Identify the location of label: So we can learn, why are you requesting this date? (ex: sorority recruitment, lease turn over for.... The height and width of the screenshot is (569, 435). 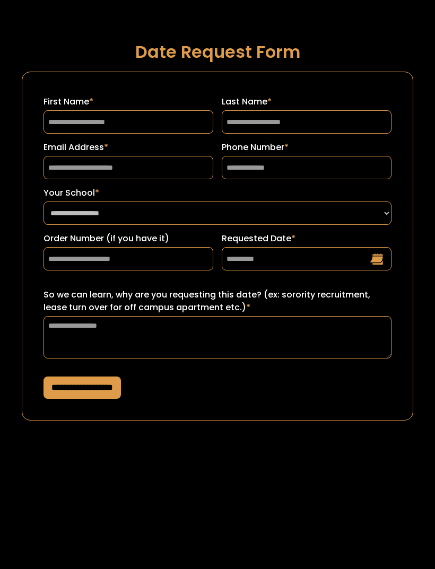
(217, 301).